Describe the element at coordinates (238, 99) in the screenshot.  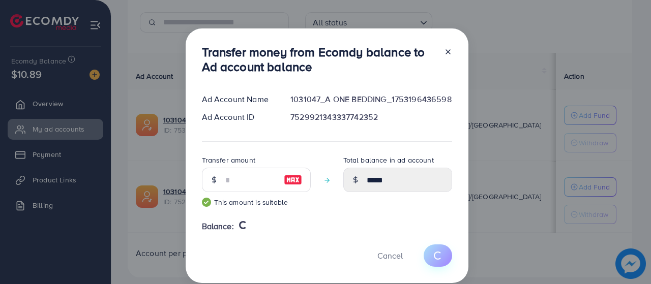
I see `div: Ad Account Name` at that location.